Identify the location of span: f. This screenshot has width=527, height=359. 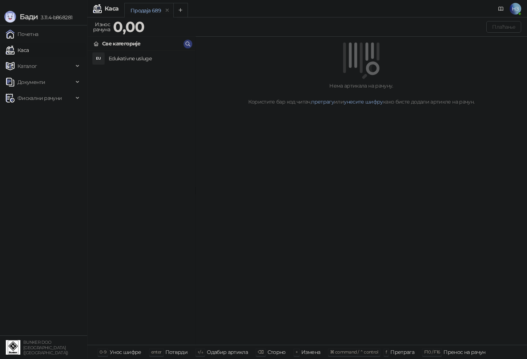
(386, 352).